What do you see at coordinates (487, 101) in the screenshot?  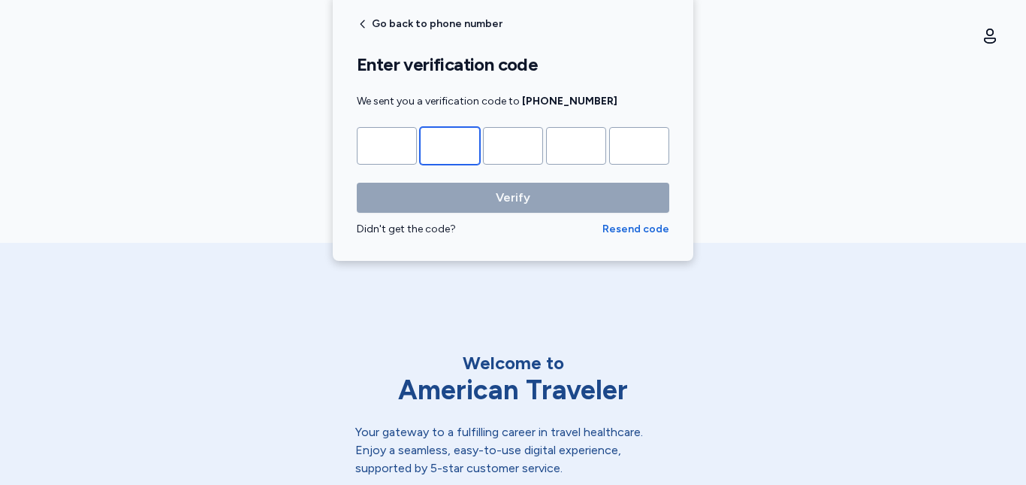 I see `span: We sent you a verification code to` at bounding box center [487, 101].